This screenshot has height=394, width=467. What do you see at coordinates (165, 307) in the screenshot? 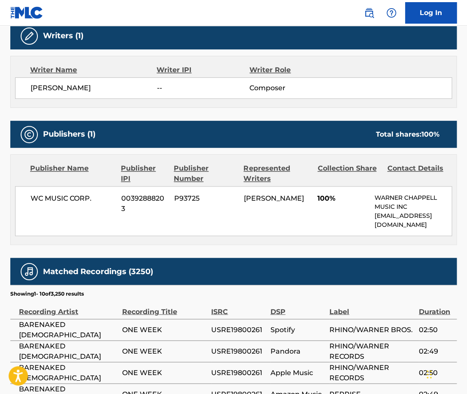
I see `div: Recording Title` at bounding box center [165, 307].